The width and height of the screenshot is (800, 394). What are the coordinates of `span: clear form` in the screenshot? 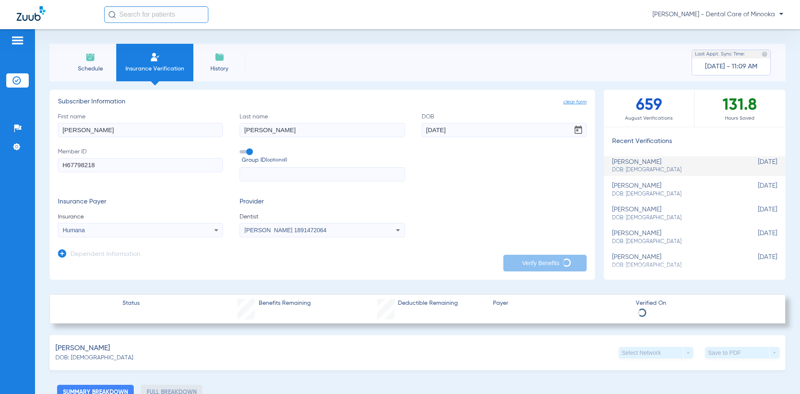 It's located at (575, 102).